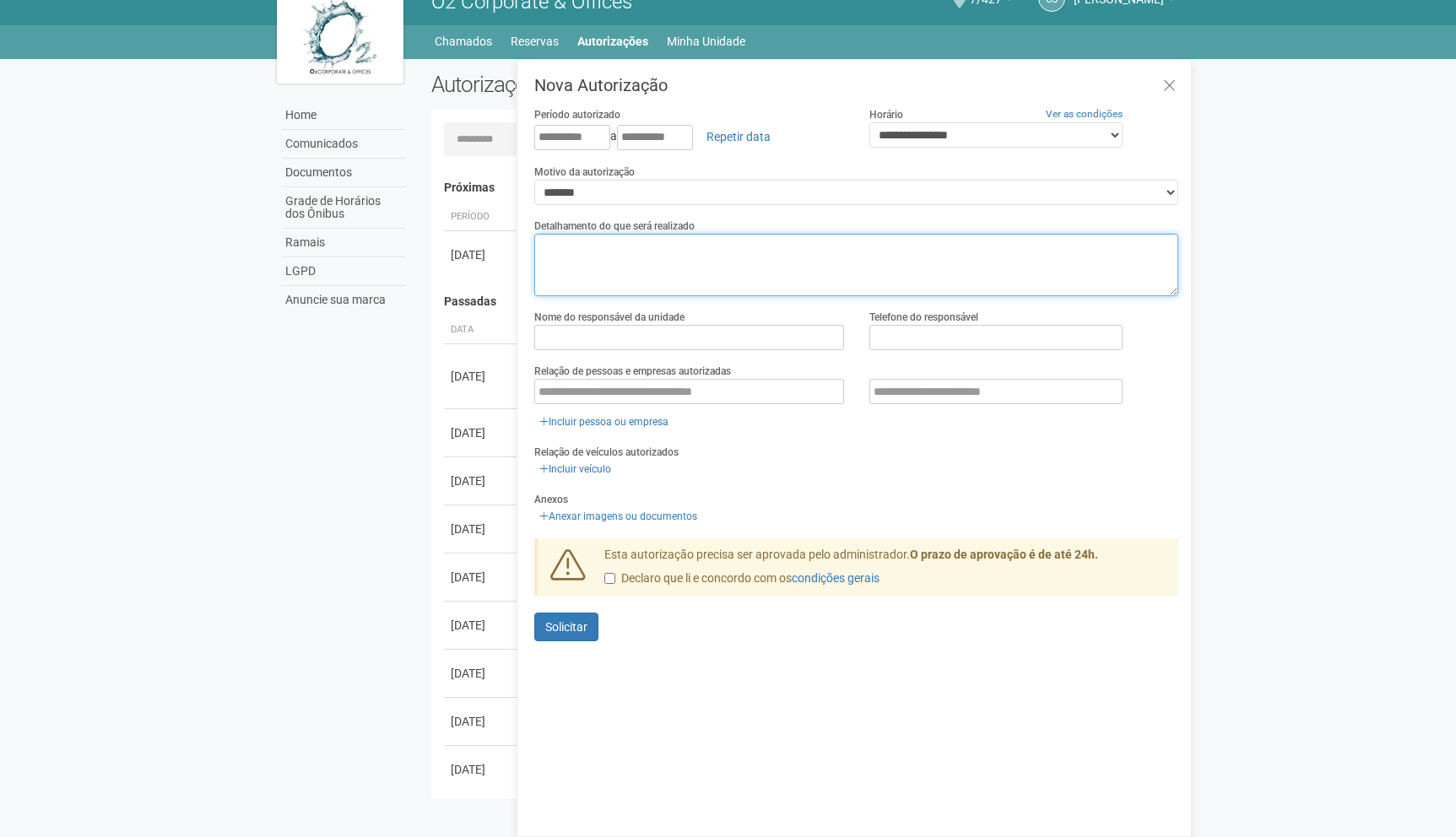  Describe the element at coordinates (1083, 114) in the screenshot. I see `a: Ver as condições` at that location.